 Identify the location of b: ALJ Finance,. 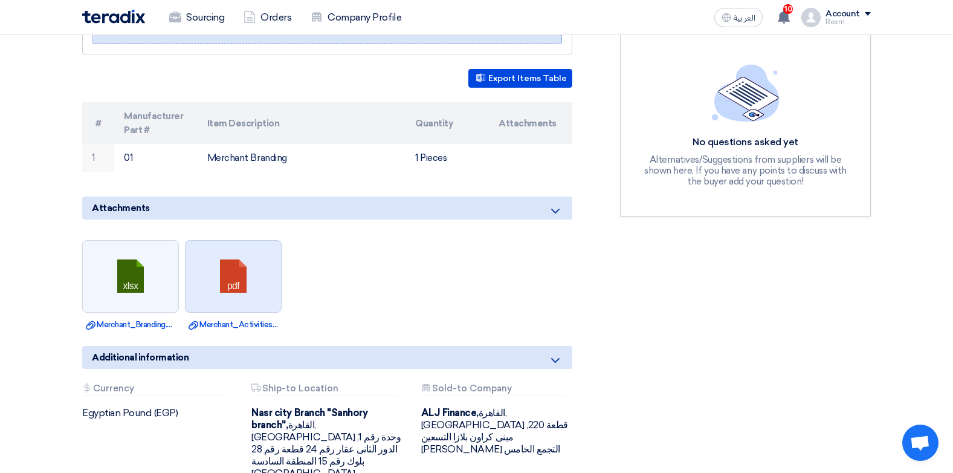
(450, 412).